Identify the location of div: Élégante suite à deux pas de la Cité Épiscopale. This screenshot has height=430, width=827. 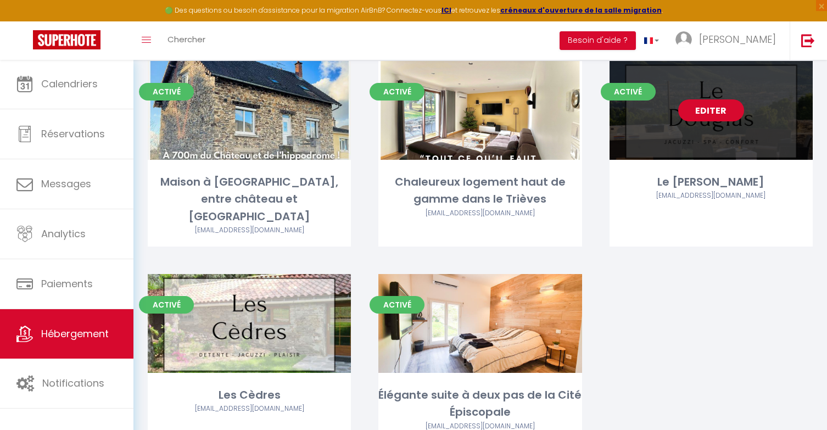
(480, 404).